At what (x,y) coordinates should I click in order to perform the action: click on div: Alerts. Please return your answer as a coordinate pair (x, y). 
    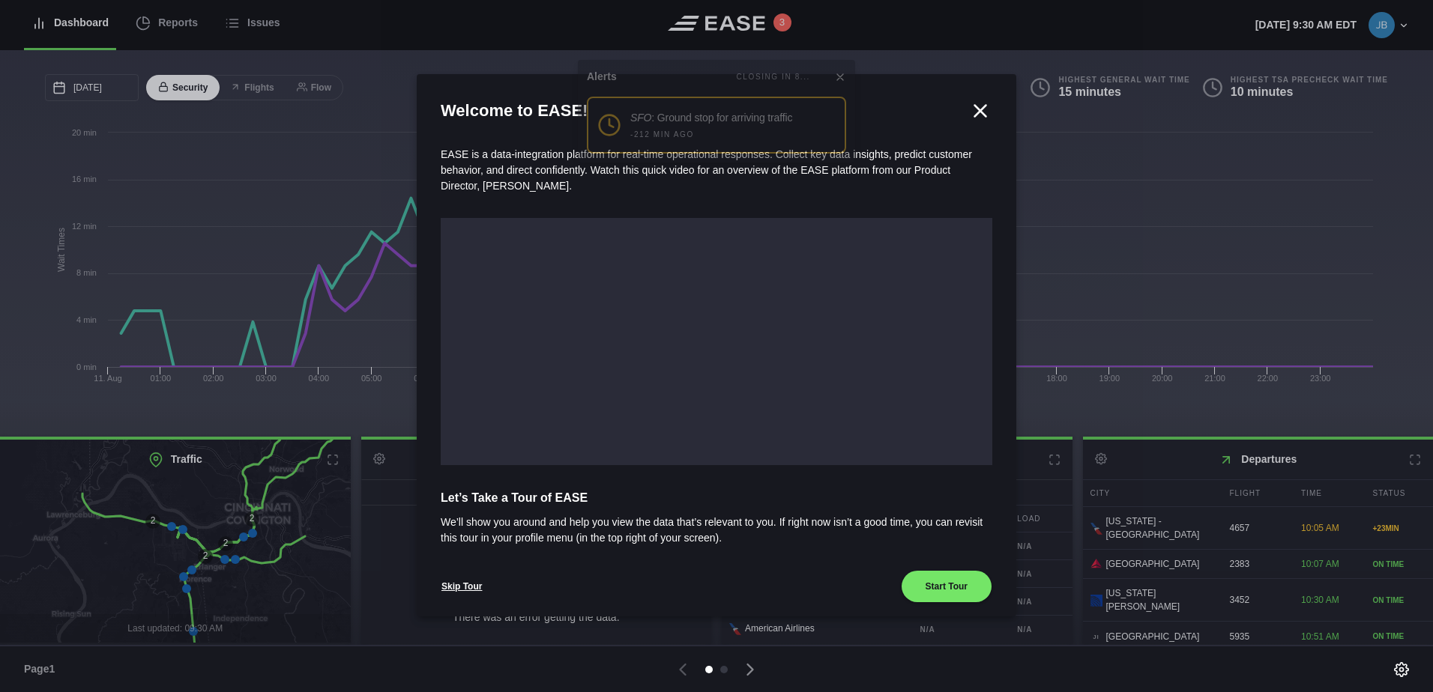
    Looking at the image, I should click on (602, 76).